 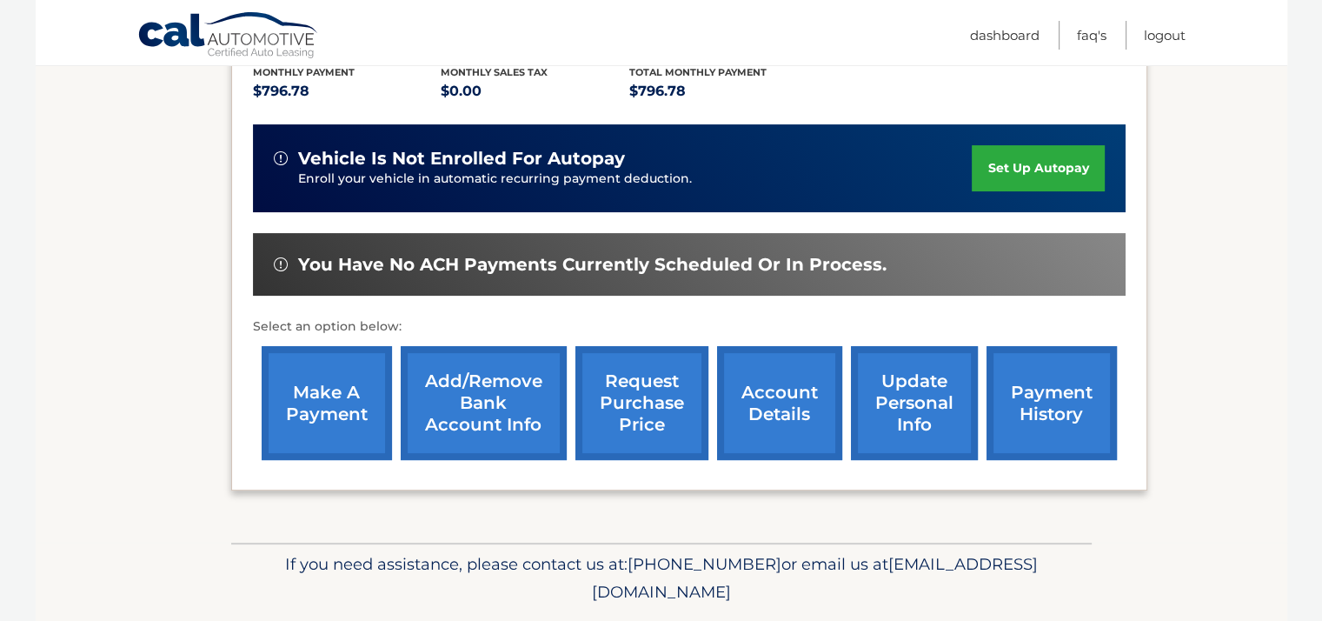 I want to click on a: Dashboard, so click(x=1005, y=35).